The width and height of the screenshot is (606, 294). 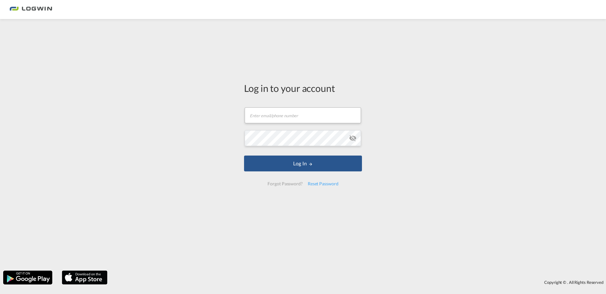 What do you see at coordinates (31, 10) in the screenshot?
I see `img: bc73a0e0d8c111efacd525e4c8ad7d32.png` at bounding box center [31, 10].